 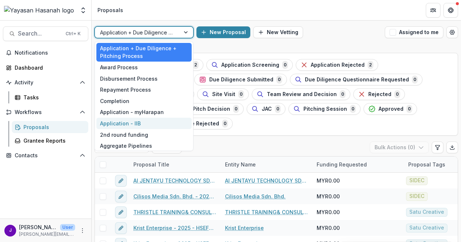 What do you see at coordinates (48, 67) in the screenshot?
I see `div: Dashboard` at bounding box center [48, 67].